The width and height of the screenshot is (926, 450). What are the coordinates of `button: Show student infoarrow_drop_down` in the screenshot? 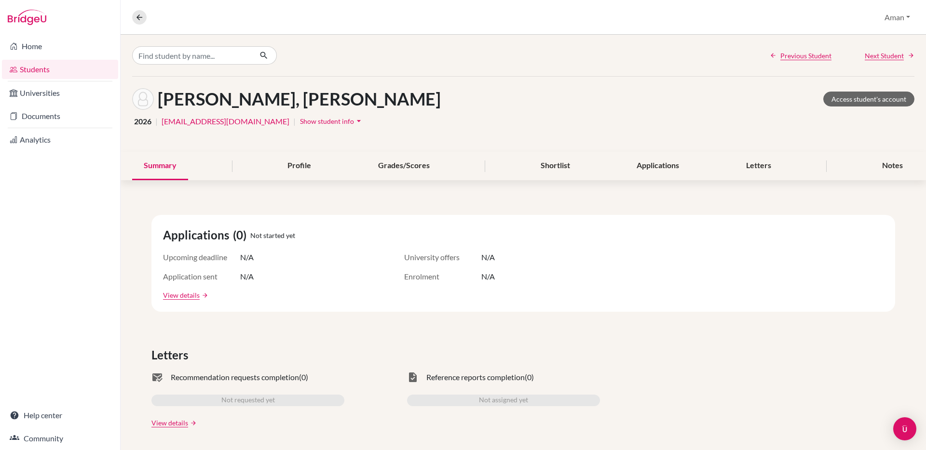 It's located at (332, 121).